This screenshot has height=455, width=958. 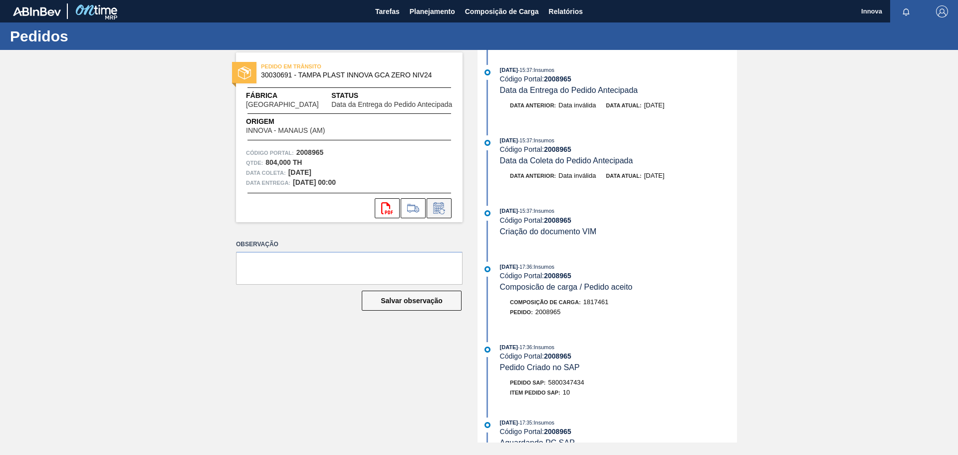 What do you see at coordinates (906, 11) in the screenshot?
I see `button: Notificações` at bounding box center [906, 11].